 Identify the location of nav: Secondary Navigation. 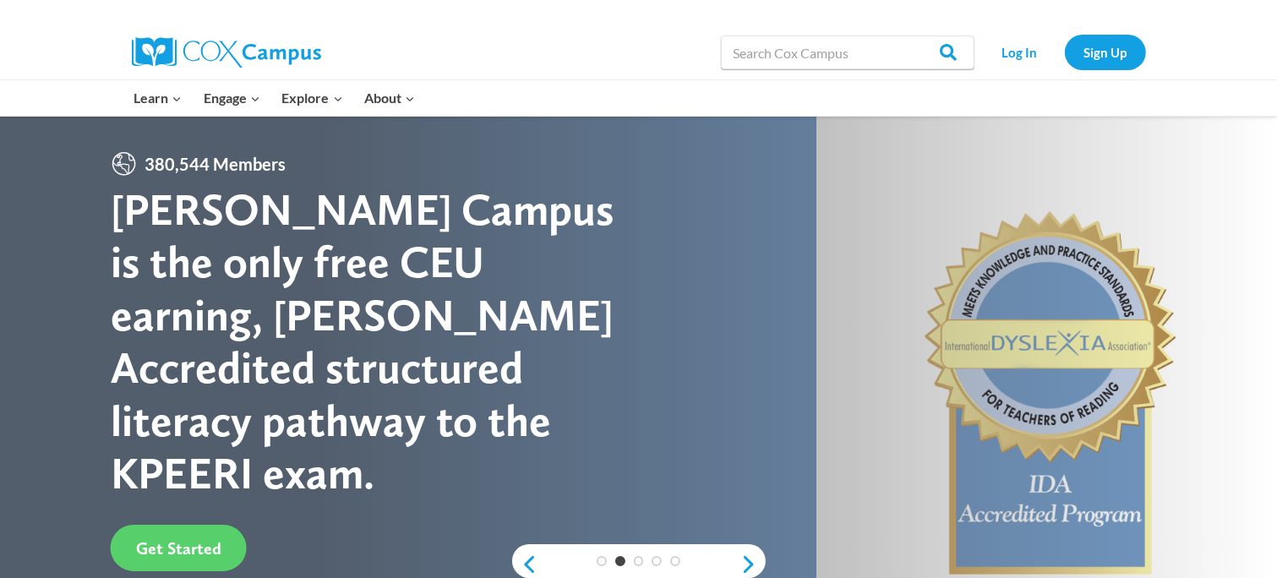
(1064, 52).